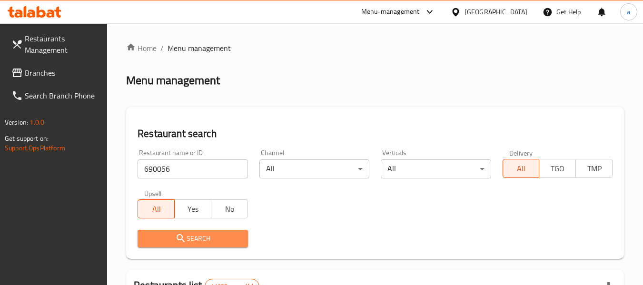 The image size is (643, 285). What do you see at coordinates (16, 122) in the screenshot?
I see `span: Version:` at bounding box center [16, 122].